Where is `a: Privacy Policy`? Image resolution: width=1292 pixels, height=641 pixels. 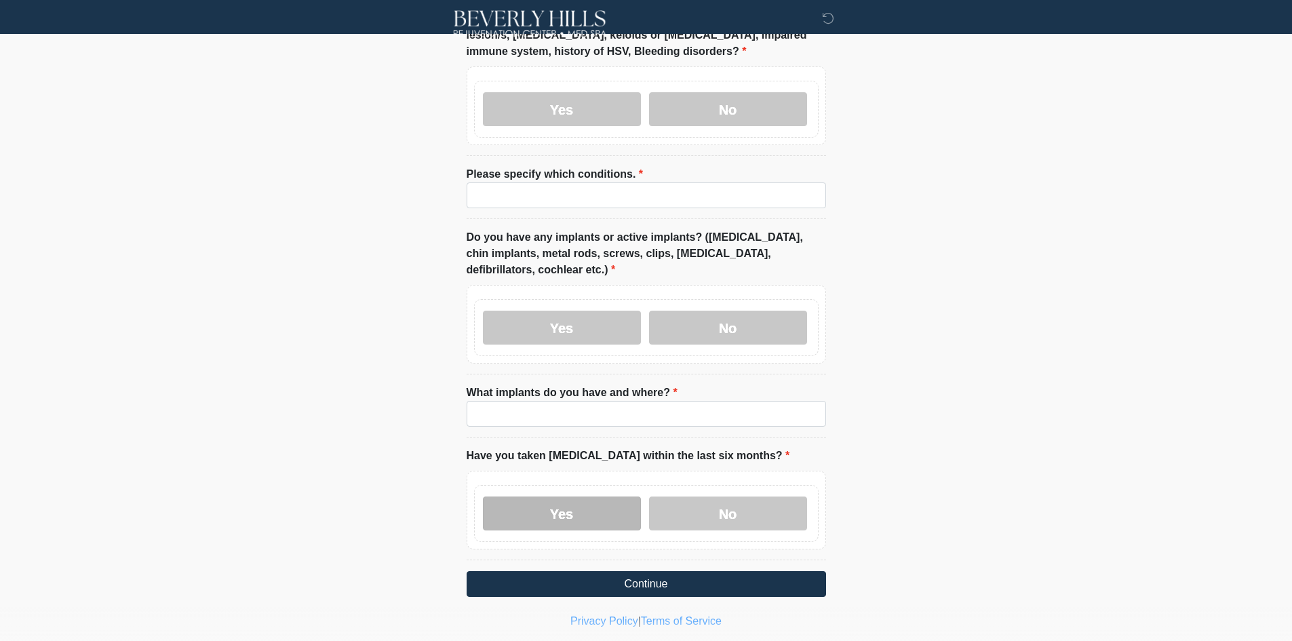 a: Privacy Policy is located at coordinates (604, 620).